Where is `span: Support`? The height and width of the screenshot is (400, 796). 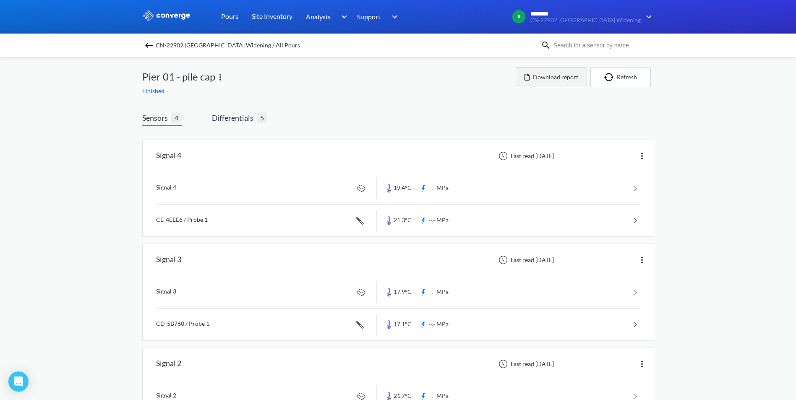 span: Support is located at coordinates (369, 16).